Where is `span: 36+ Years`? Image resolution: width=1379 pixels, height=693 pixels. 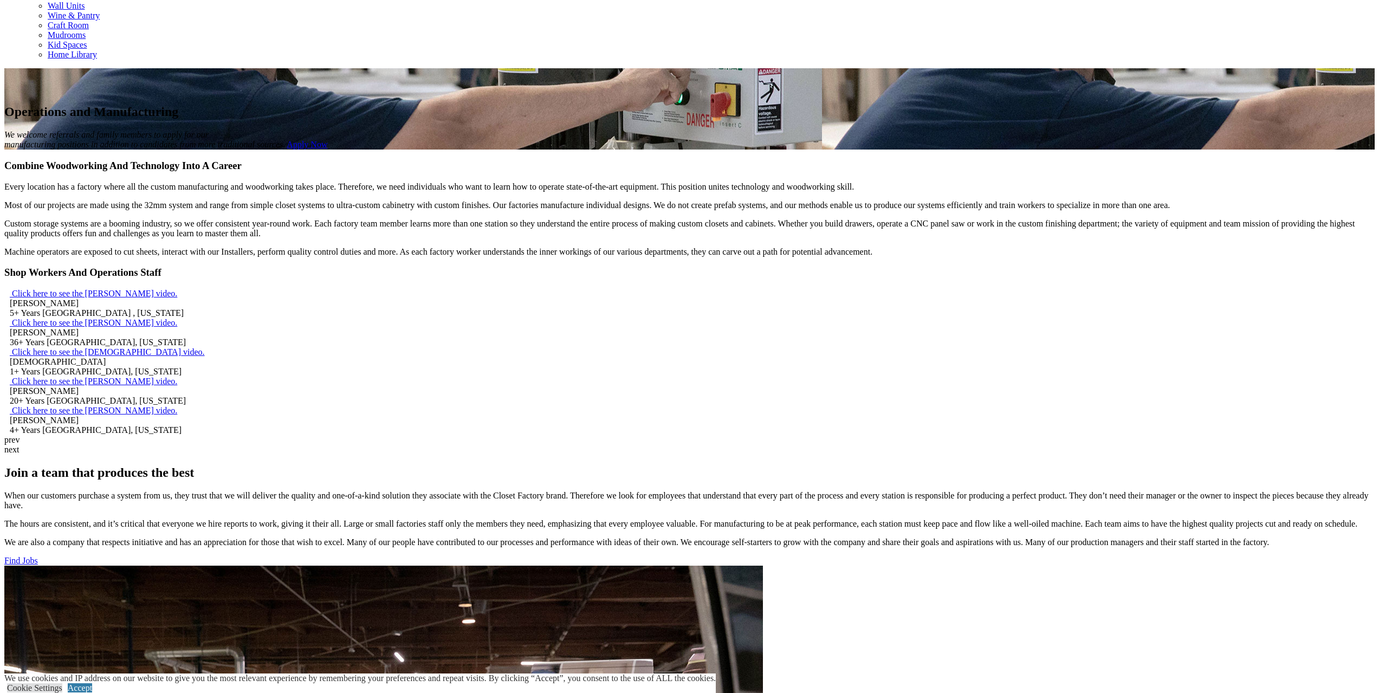
span: 36+ Years is located at coordinates (27, 342).